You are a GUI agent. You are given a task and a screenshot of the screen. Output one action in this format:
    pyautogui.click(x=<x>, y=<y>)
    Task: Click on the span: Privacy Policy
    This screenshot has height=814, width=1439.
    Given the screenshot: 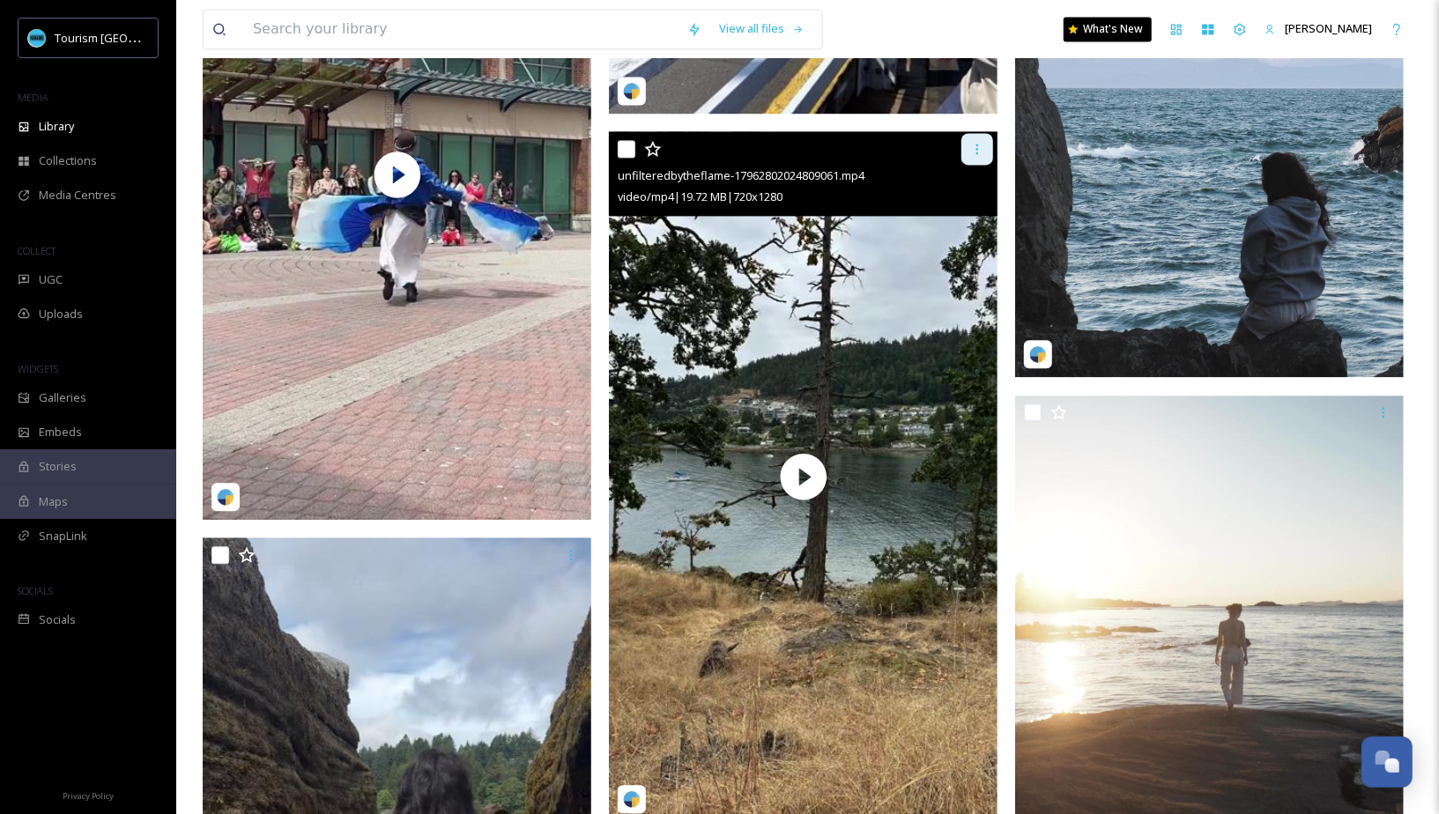 What is the action you would take?
    pyautogui.click(x=88, y=796)
    